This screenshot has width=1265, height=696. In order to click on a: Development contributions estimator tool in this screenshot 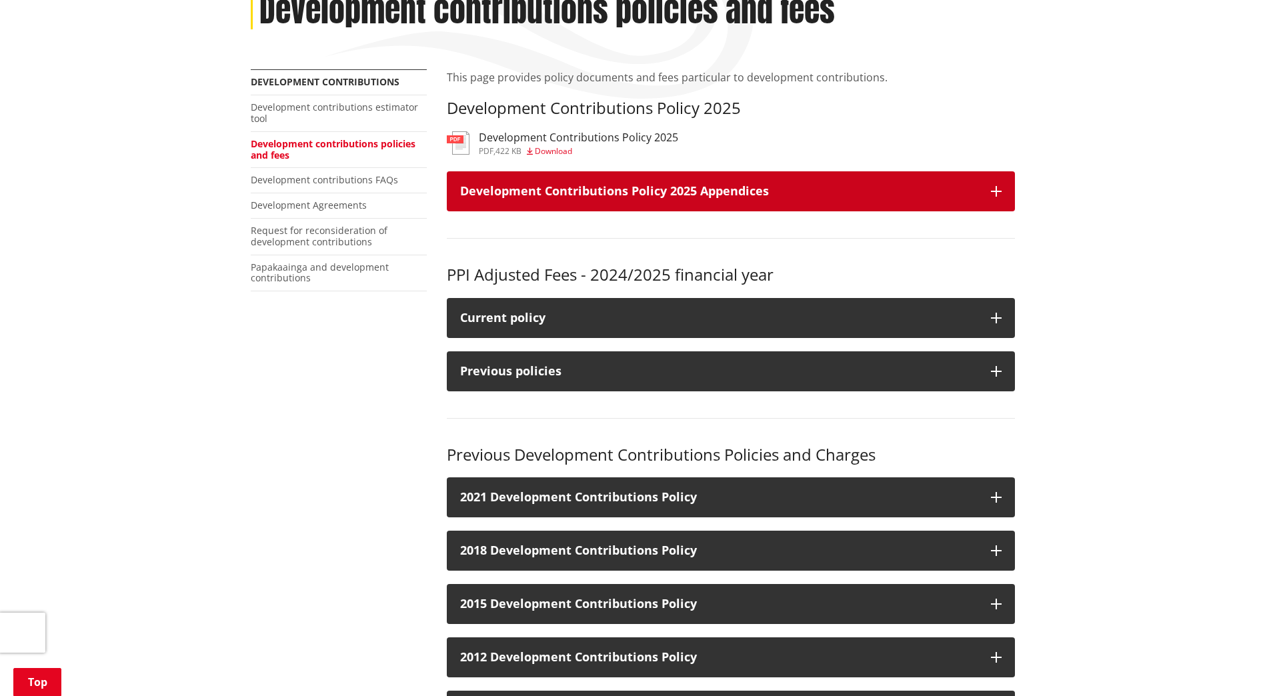, I will do `click(334, 113)`.